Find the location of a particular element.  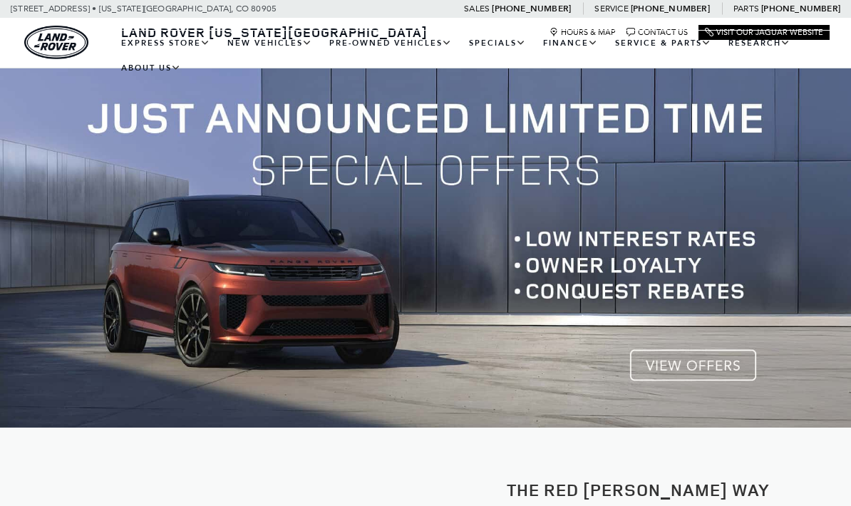

a: New Vehicles is located at coordinates (269, 43).